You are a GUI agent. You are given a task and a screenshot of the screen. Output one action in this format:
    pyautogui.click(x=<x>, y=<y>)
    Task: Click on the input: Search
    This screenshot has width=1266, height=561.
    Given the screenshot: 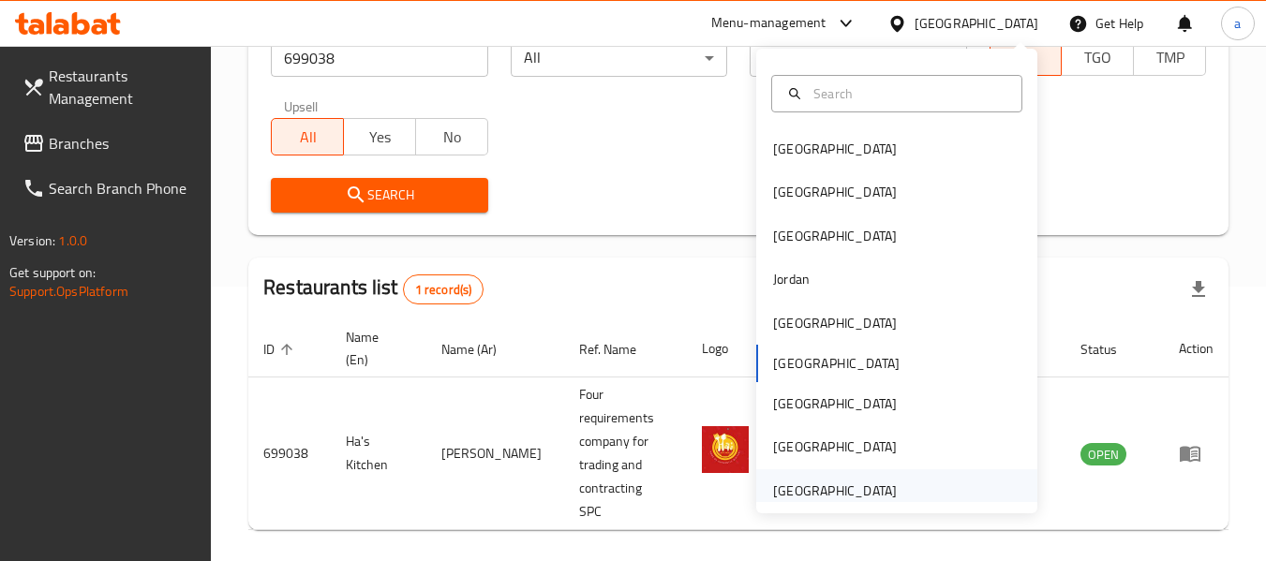 What is the action you would take?
    pyautogui.click(x=908, y=94)
    